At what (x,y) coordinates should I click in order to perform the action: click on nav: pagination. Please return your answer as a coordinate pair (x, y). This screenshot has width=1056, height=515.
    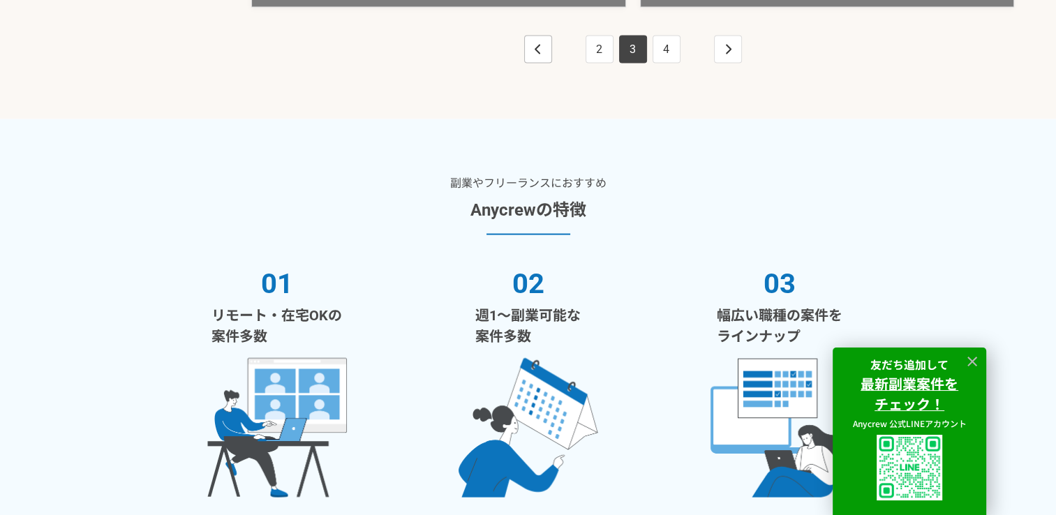
    Looking at the image, I should click on (633, 50).